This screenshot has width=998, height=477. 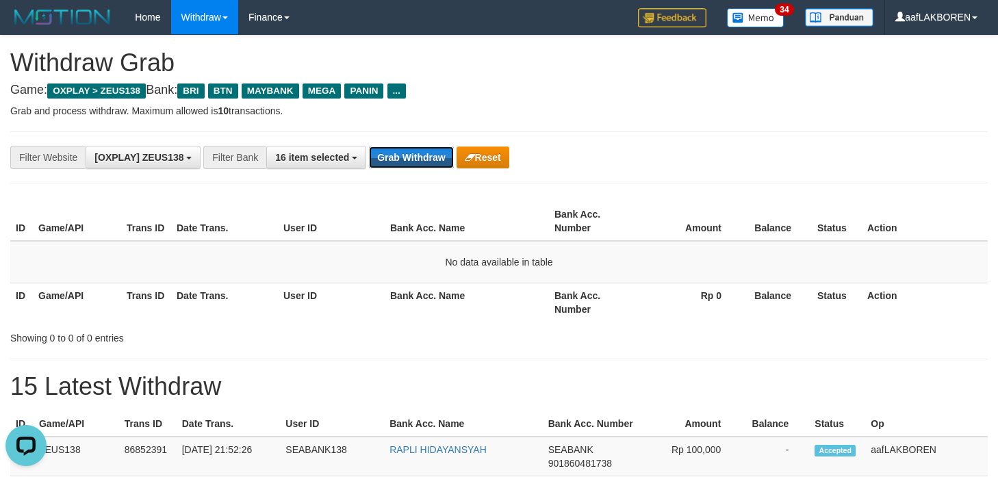 What do you see at coordinates (208, 335) in the screenshot?
I see `div: Showing 0 to 0 of 0 entries` at bounding box center [208, 335].